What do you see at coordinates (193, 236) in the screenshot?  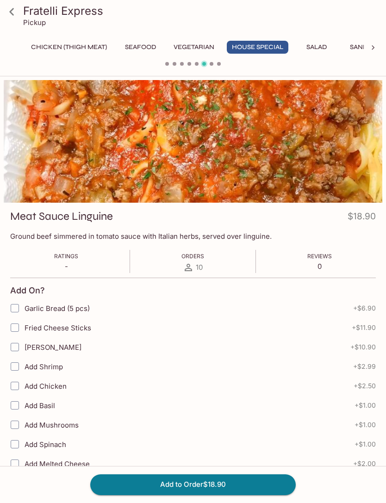 I see `p: Ground beef simmered in tomato sauce with Italian herbs, served over linguine.` at bounding box center [193, 236].